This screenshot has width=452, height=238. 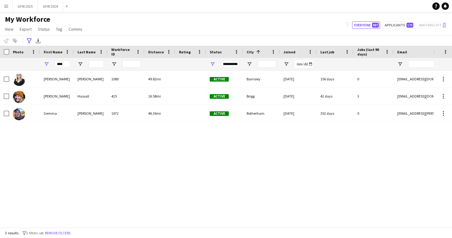 I want to click on span: Joined, so click(x=289, y=52).